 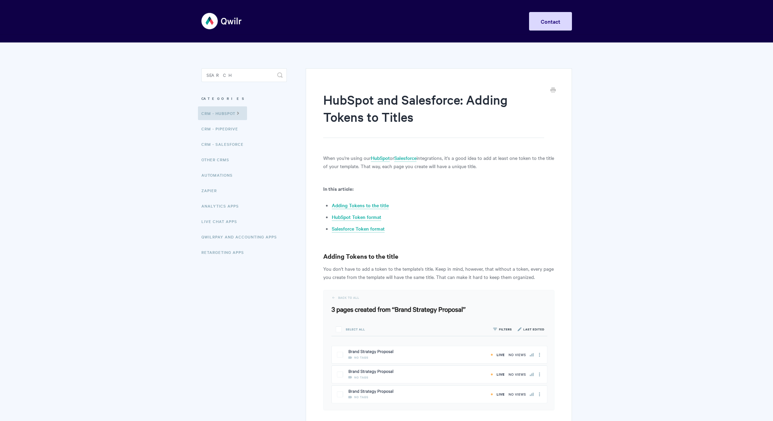 What do you see at coordinates (222, 221) in the screenshot?
I see `a: Live Chat Apps` at bounding box center [222, 221].